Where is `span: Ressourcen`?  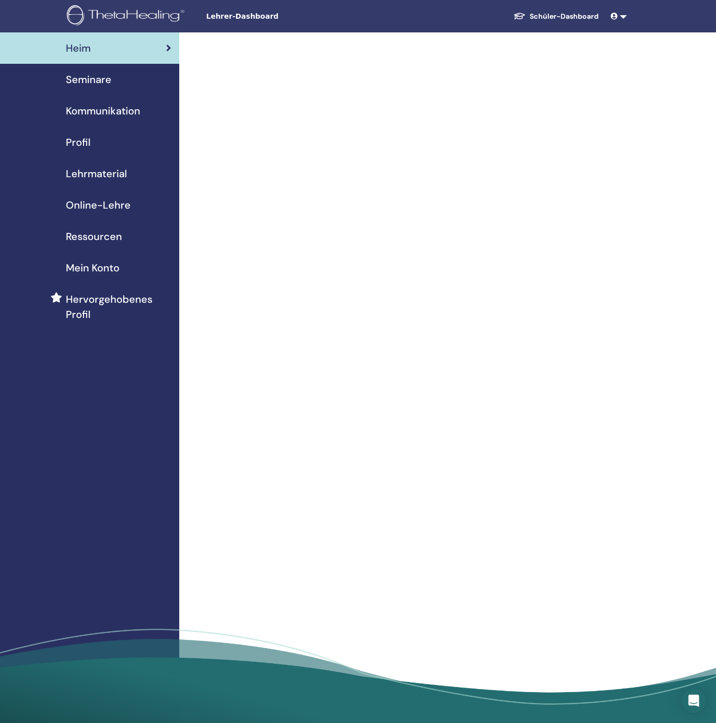
span: Ressourcen is located at coordinates (94, 236).